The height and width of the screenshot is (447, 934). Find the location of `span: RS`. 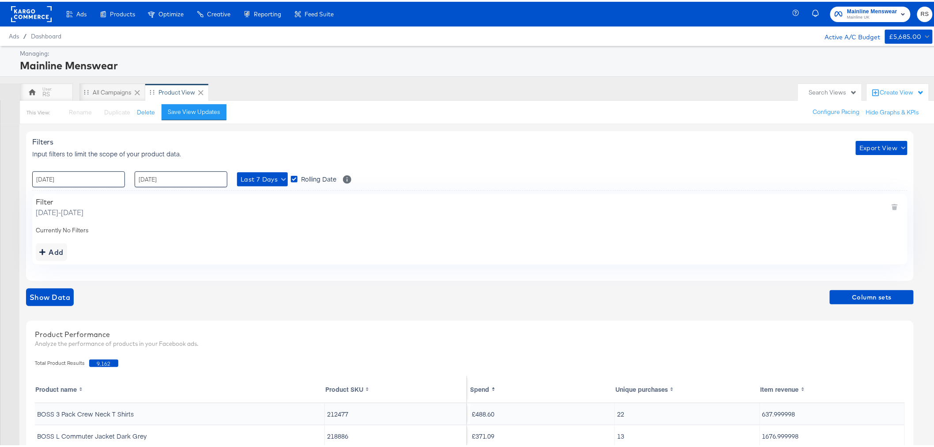

span: RS is located at coordinates (925, 12).